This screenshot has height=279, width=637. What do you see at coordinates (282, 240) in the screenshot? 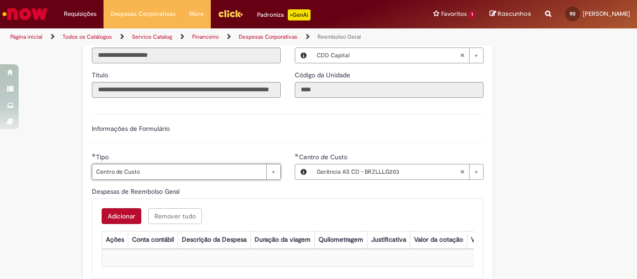
I see `th: Duração da viagem` at bounding box center [282, 240].